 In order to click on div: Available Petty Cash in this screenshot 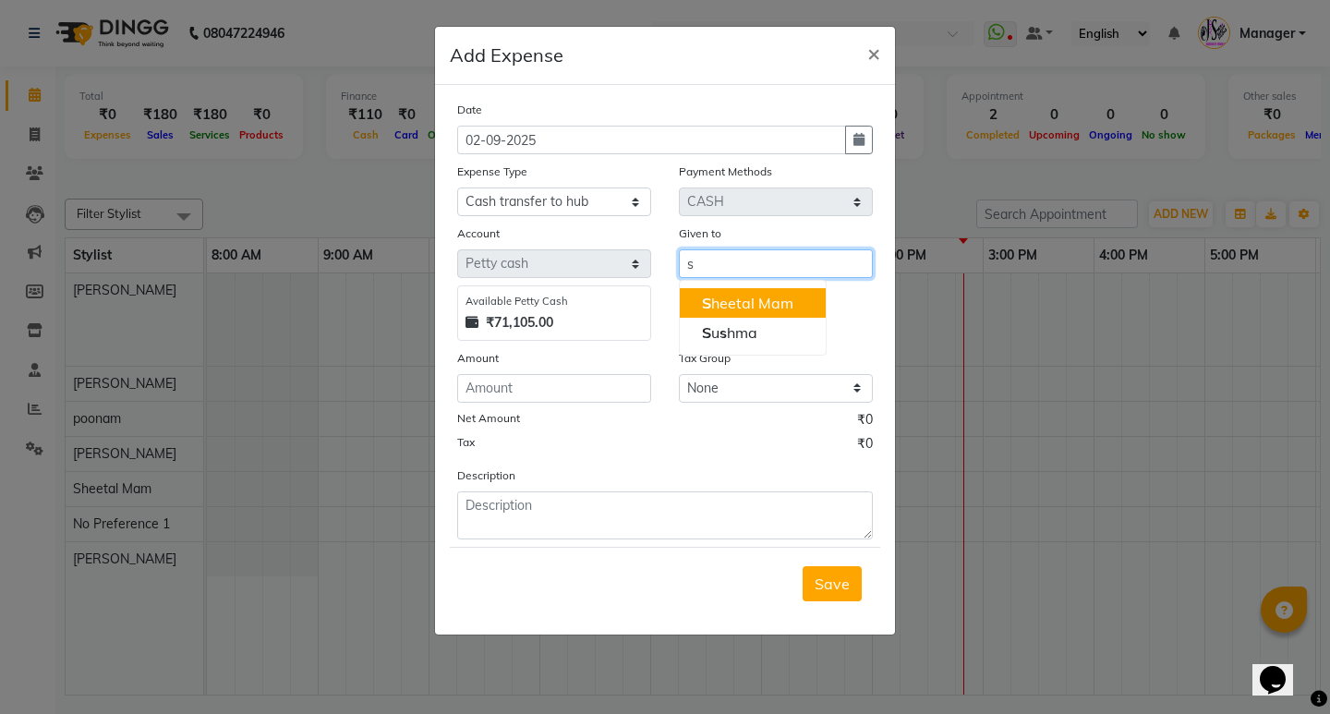, I will do `click(554, 301)`.